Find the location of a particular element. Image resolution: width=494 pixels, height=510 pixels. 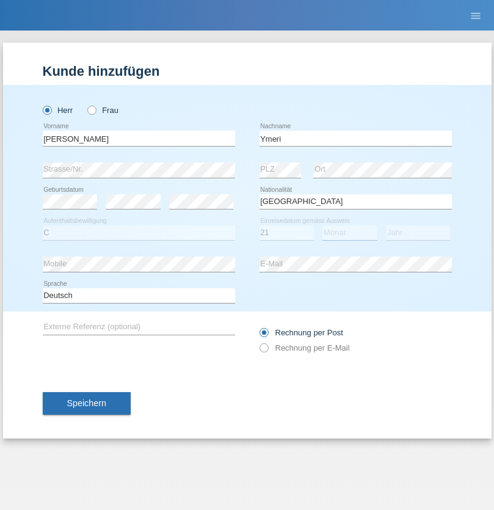

label: Rechnung per Post is located at coordinates (301, 332).